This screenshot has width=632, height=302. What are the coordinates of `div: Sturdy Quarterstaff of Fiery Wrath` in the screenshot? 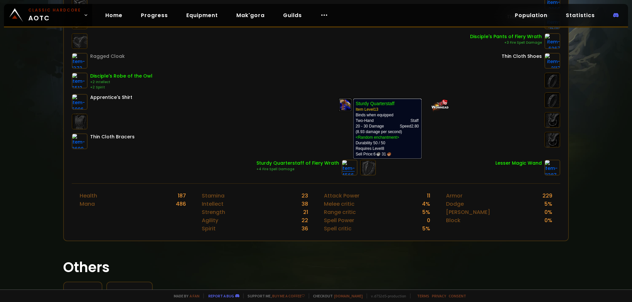 It's located at (297, 163).